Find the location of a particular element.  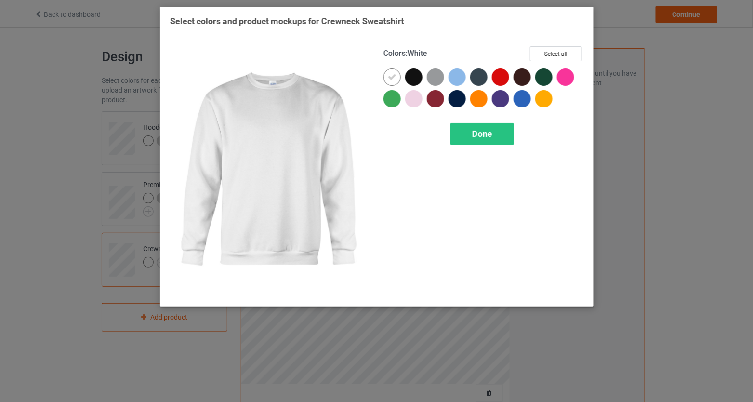

span: White is located at coordinates (417, 53).